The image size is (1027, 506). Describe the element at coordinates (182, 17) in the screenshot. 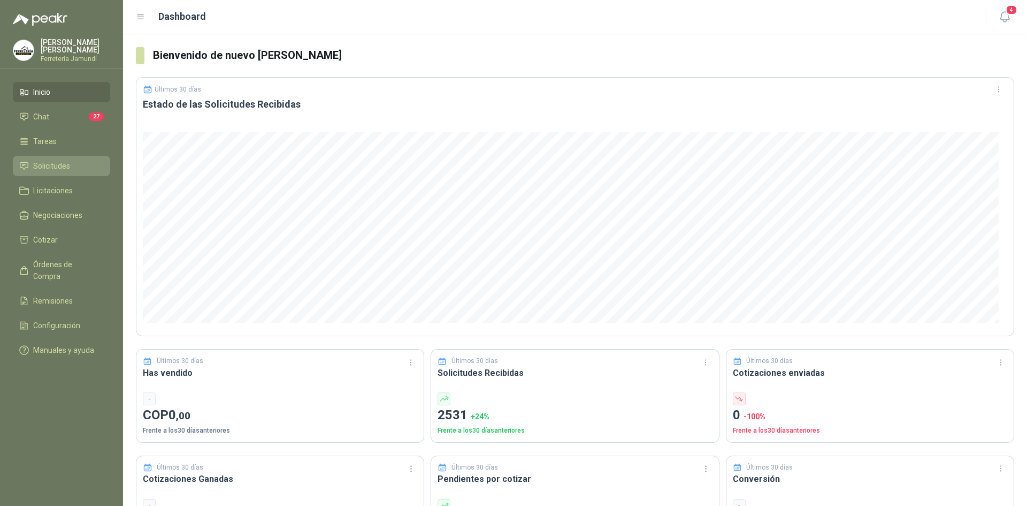

I see `h1: Dashboard` at that location.